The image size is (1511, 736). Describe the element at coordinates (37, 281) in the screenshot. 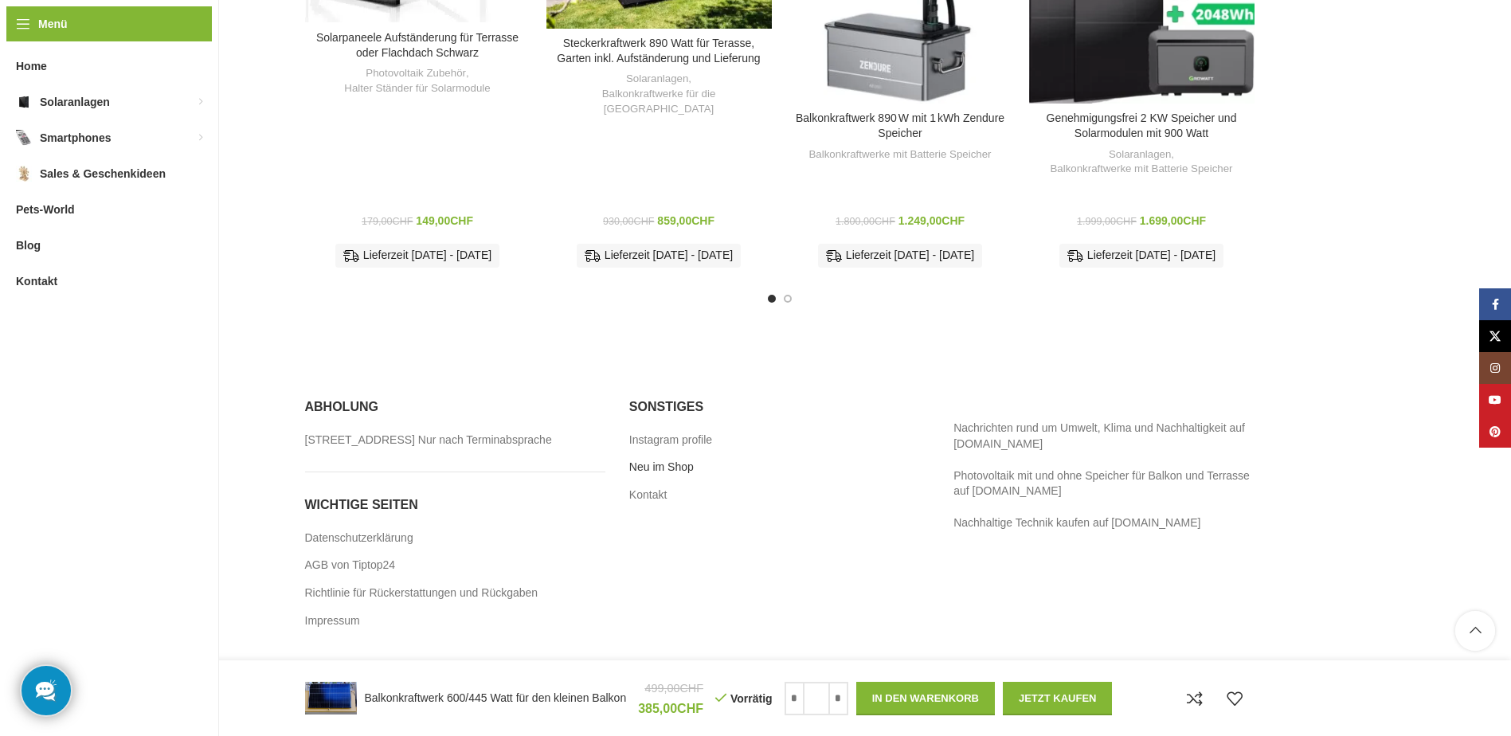

I see `span: Kontakt` at that location.